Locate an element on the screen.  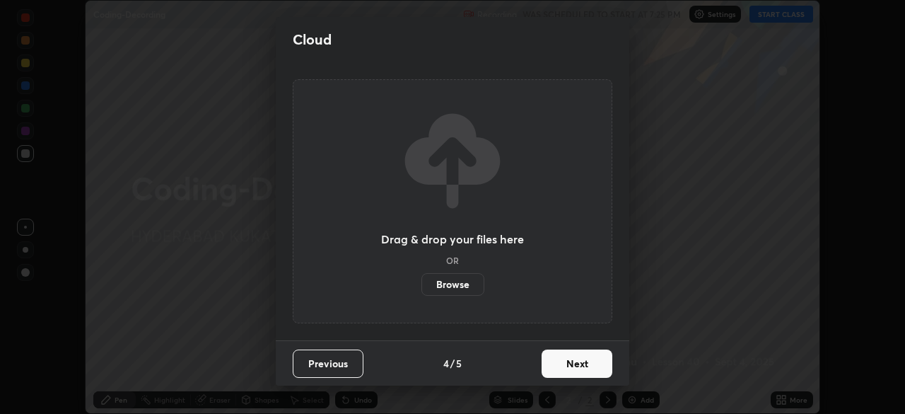
button: Next is located at coordinates (577, 363).